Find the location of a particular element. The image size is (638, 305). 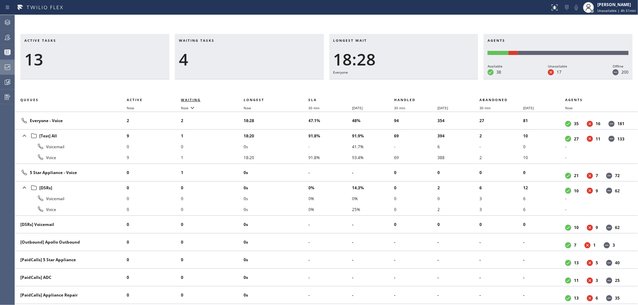

dd: 1 is located at coordinates (594, 245).